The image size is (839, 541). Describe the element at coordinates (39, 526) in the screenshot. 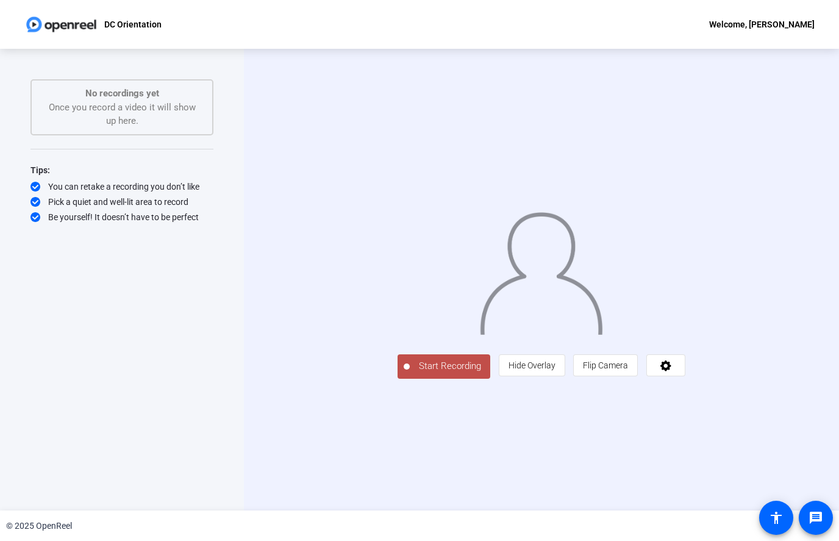

I see `div: © 2025 OpenReel` at that location.